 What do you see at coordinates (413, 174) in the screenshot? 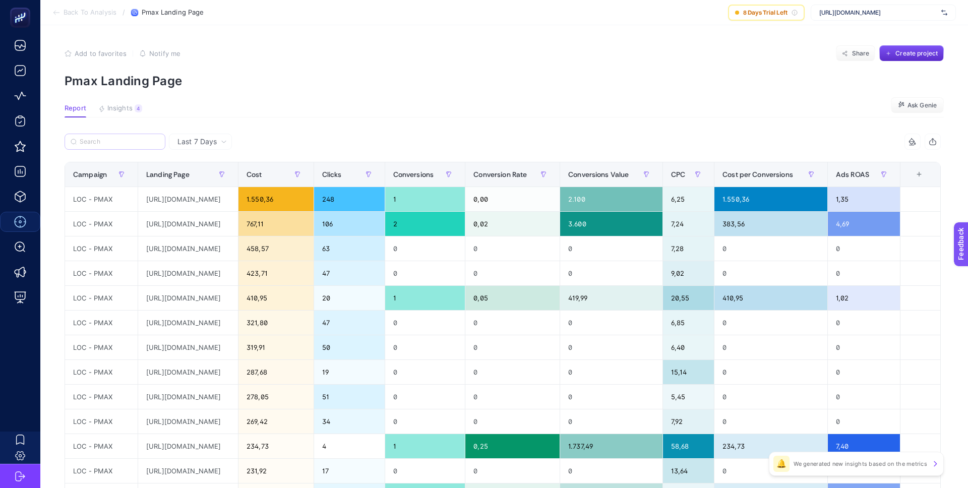
I see `span: Conversions` at bounding box center [413, 174].